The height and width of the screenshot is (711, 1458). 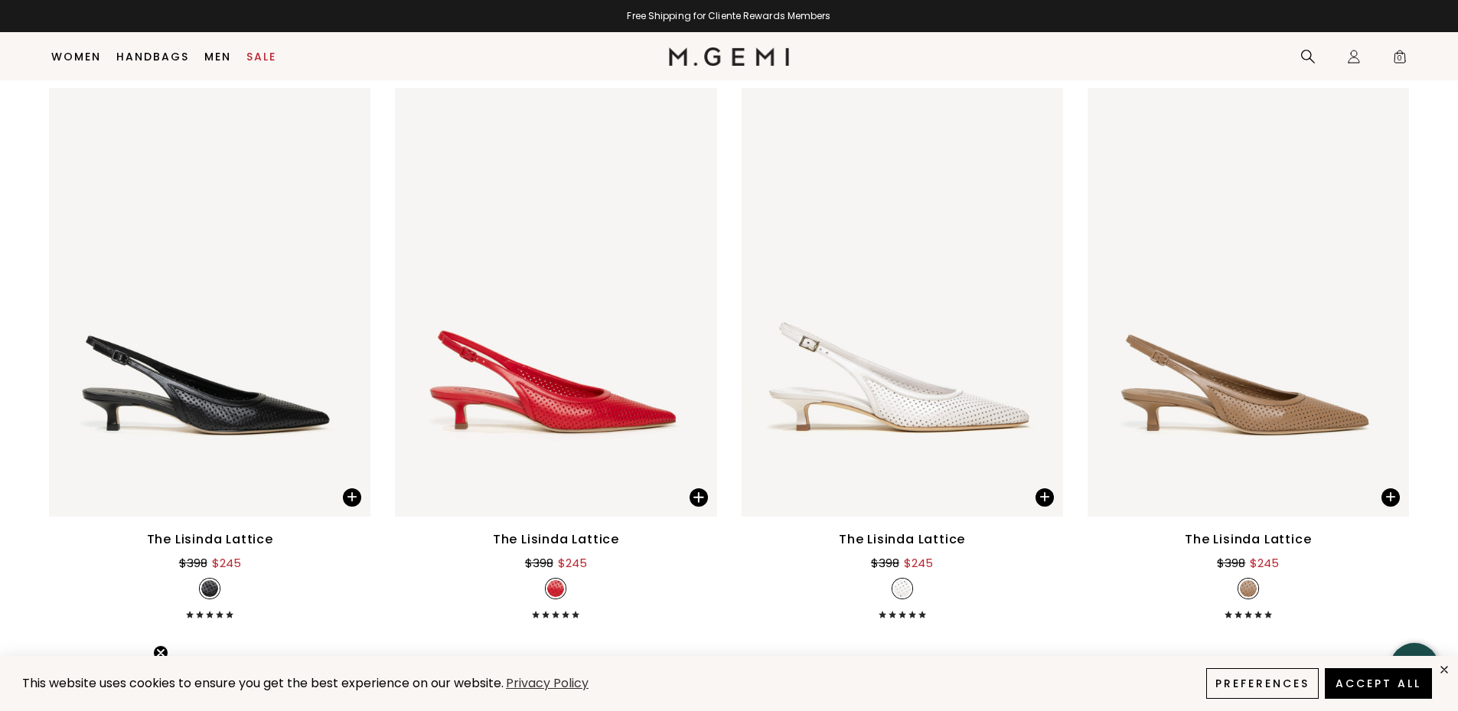 What do you see at coordinates (547, 684) in the screenshot?
I see `a: Privacy Policy (opens in a new tab)` at bounding box center [547, 684].